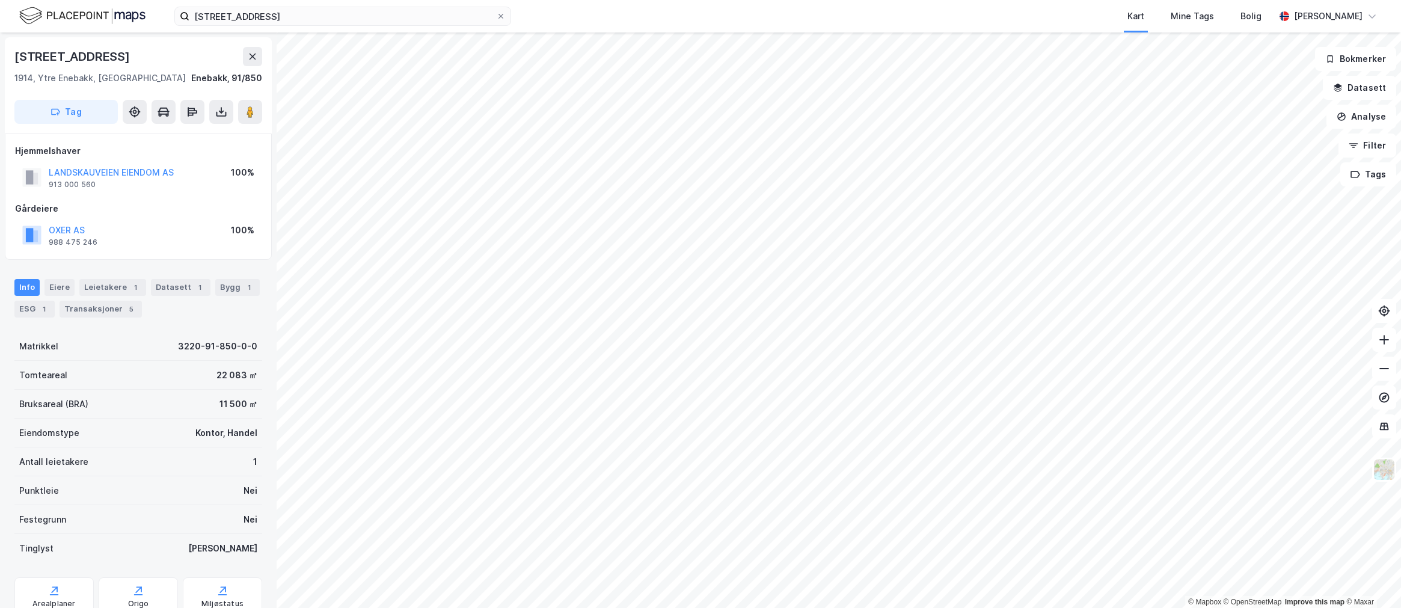 Image resolution: width=1401 pixels, height=608 pixels. I want to click on div: Kontor, Handel, so click(226, 433).